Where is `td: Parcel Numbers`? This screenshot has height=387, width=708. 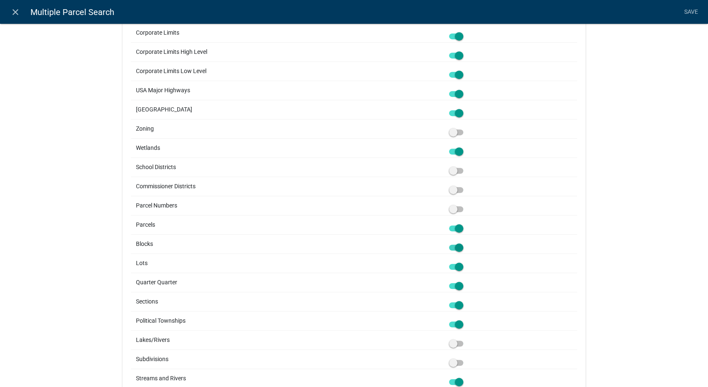
td: Parcel Numbers is located at coordinates (287, 205).